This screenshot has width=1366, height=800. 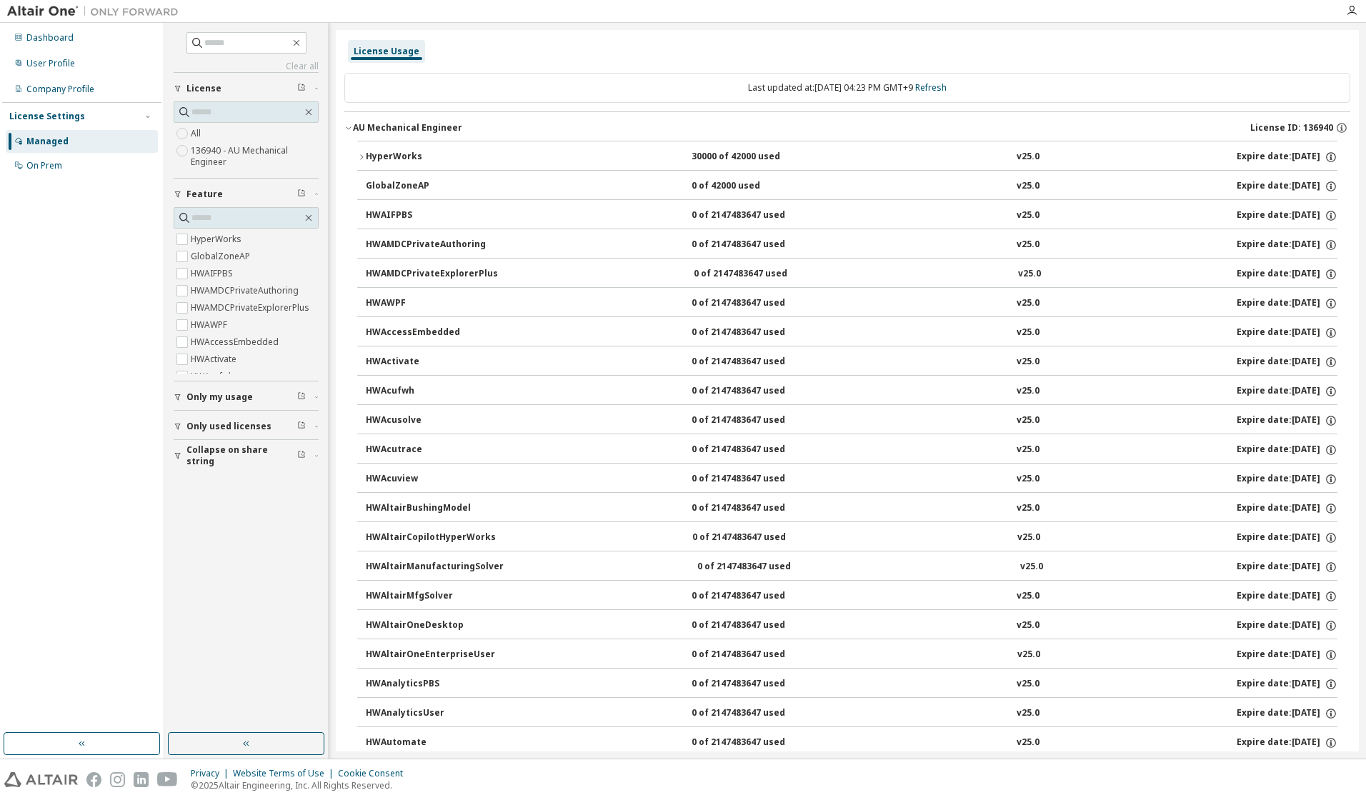 What do you see at coordinates (430, 714) in the screenshot?
I see `div: HWAnalyticsUser` at bounding box center [430, 714].